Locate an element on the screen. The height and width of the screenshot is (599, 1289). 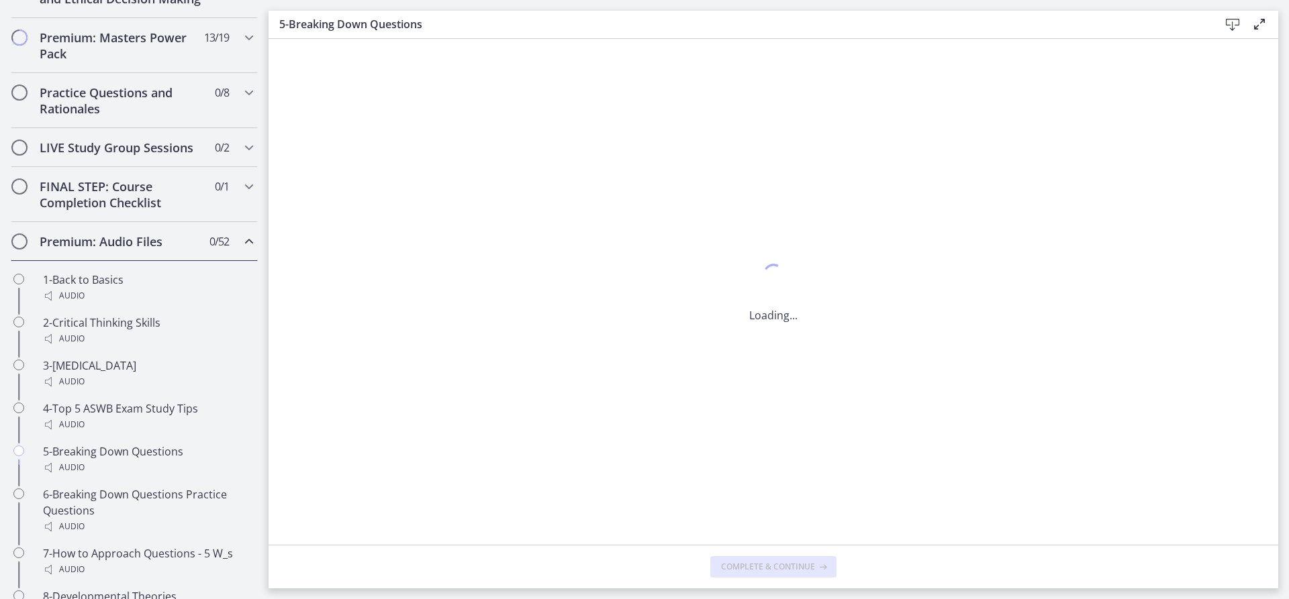
p: Loading... is located at coordinates (773, 315).